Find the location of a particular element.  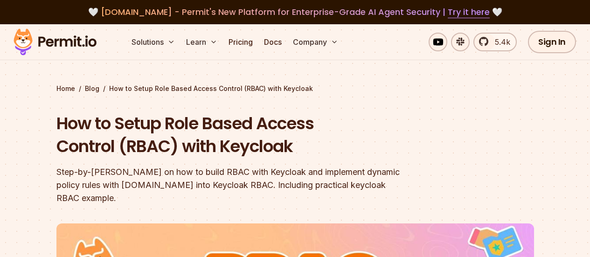

a: Try it here is located at coordinates (468, 12).